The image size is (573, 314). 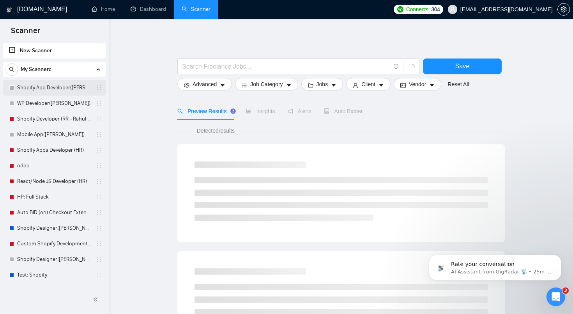 What do you see at coordinates (286, 66) in the screenshot?
I see `input: Search Freelance Jobs...` at bounding box center [286, 66].